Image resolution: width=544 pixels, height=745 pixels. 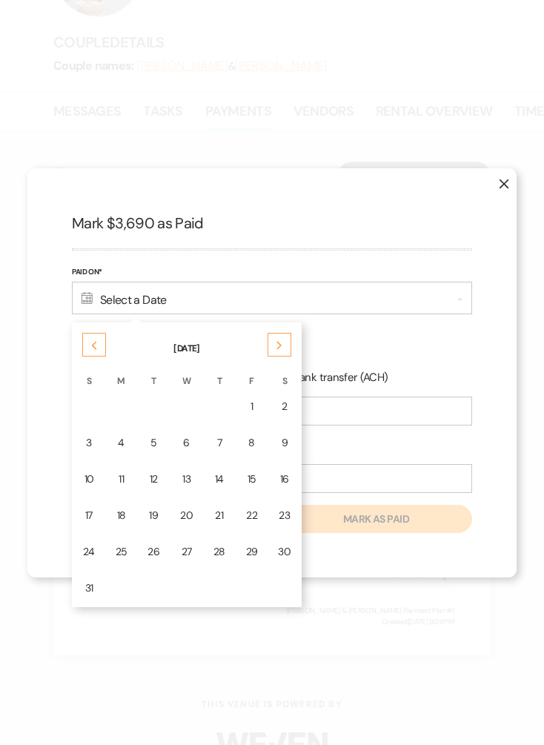 What do you see at coordinates (89, 551) in the screenshot?
I see `div: 24` at bounding box center [89, 551].